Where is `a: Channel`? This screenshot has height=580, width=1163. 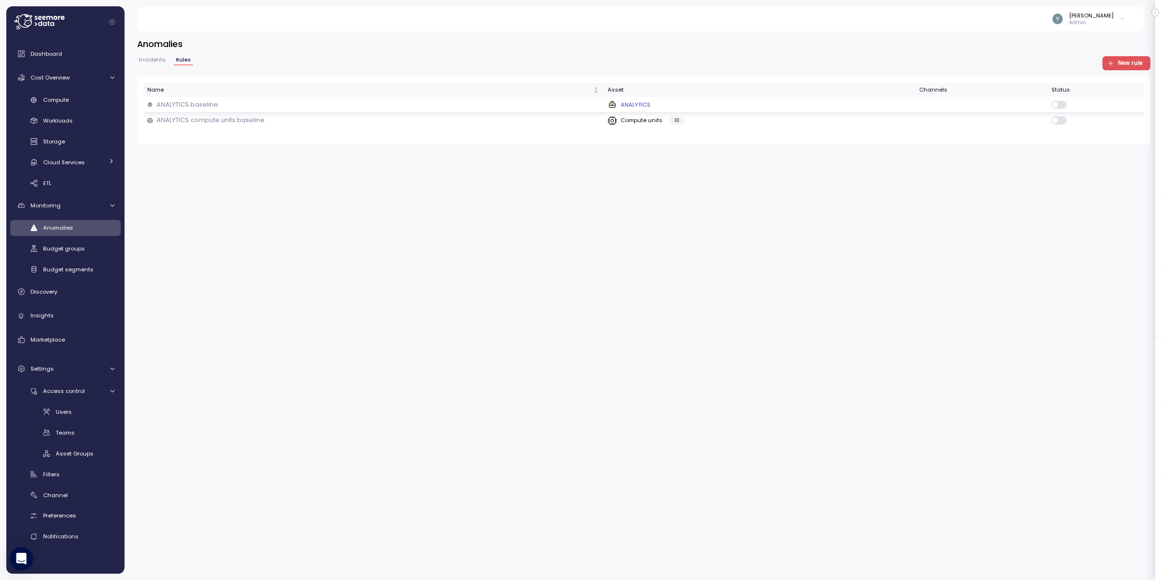 a: Channel is located at coordinates (65, 495).